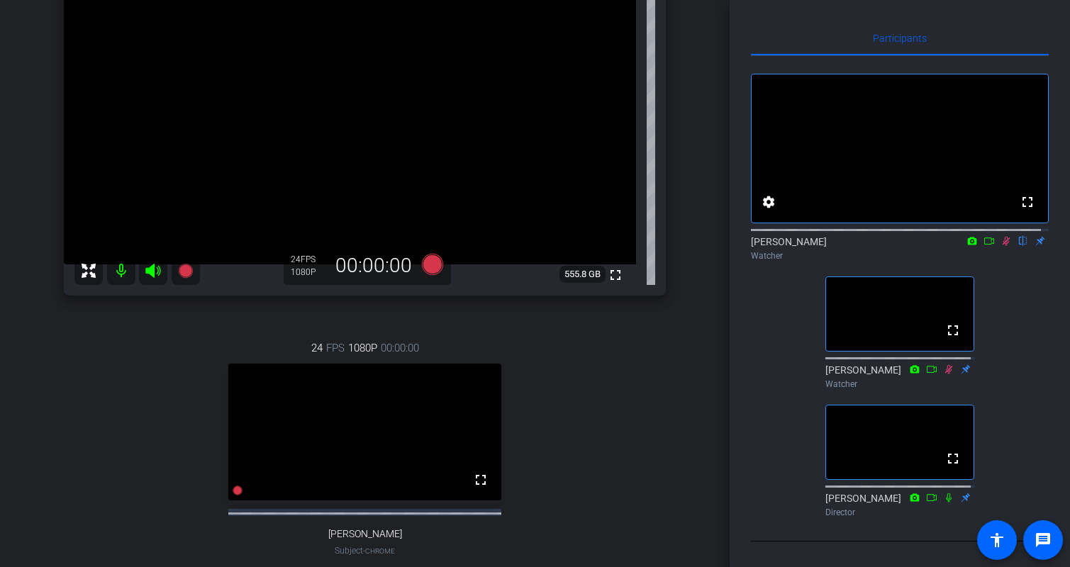  What do you see at coordinates (900, 513) in the screenshot?
I see `div: Director` at bounding box center [900, 513].